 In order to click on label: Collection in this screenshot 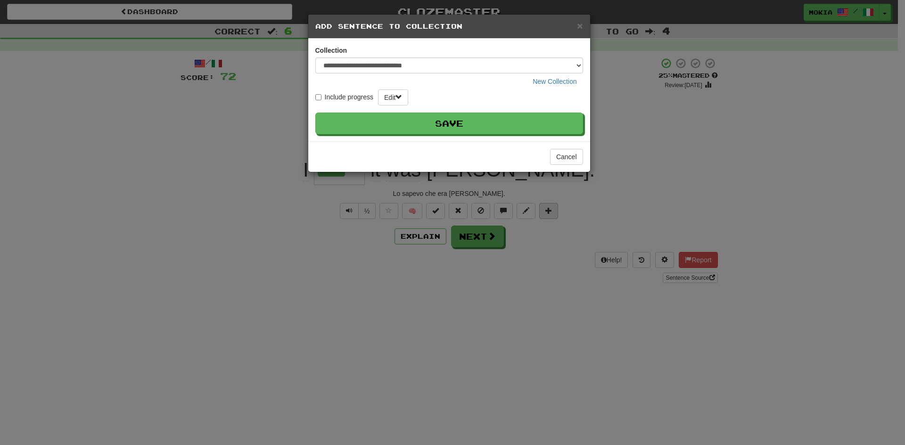, I will do `click(331, 50)`.